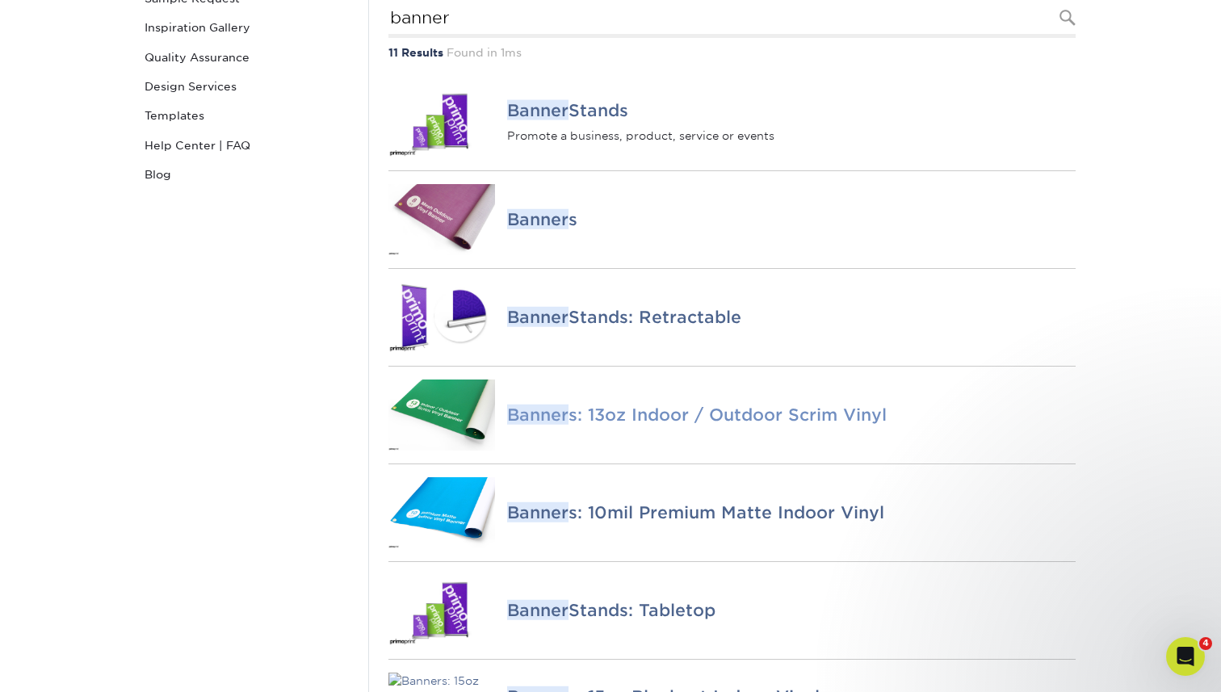 This screenshot has height=692, width=1221. I want to click on h4: s: 10mil Premium Matte Indoor Vinyl, so click(791, 513).